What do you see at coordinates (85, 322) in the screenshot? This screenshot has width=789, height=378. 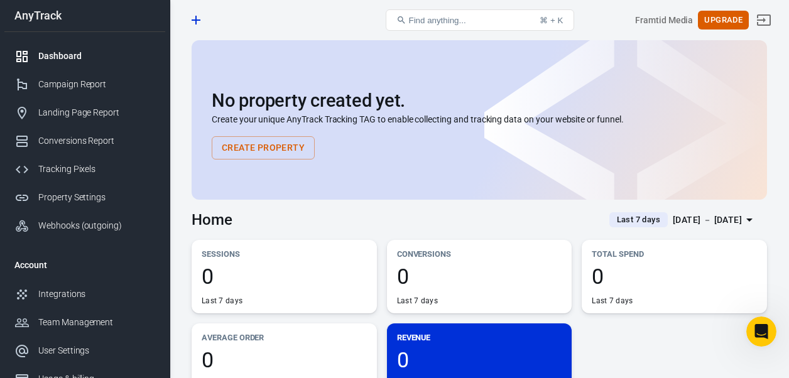 I see `a: Team Management` at bounding box center [85, 322].